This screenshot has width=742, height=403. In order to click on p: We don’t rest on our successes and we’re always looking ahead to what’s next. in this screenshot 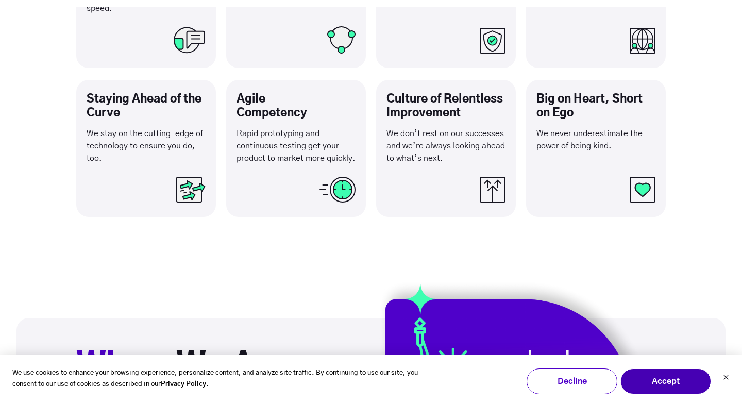, I will do `click(446, 146)`.